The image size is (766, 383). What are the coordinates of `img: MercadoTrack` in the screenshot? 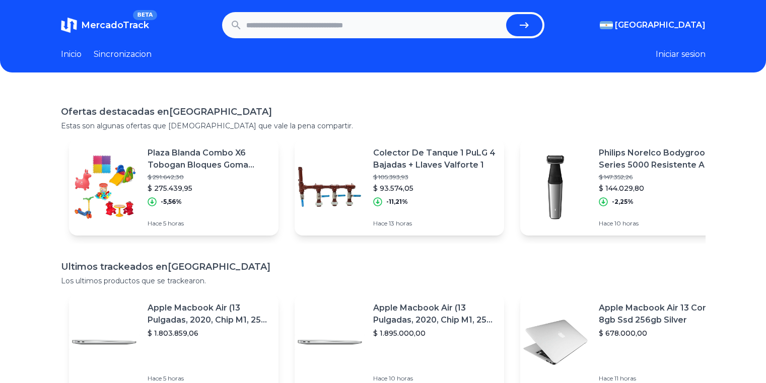 It's located at (69, 25).